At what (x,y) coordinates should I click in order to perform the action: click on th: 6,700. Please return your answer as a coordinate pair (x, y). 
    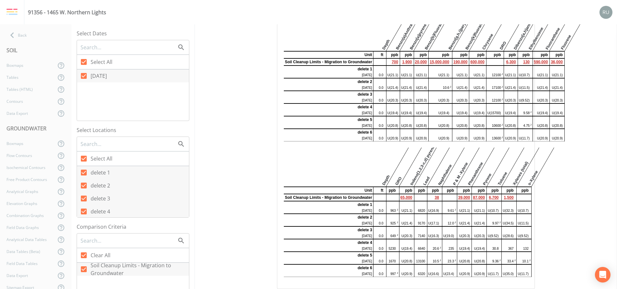
    Looking at the image, I should click on (493, 198).